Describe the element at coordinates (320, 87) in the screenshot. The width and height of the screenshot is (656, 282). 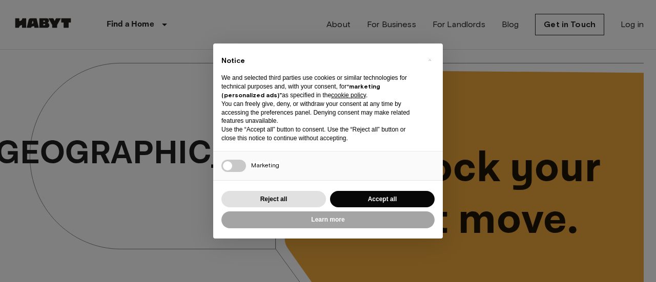
I see `p: We and selected third parties use cookies or similar technologies for technical purposes and, wit...` at that location.